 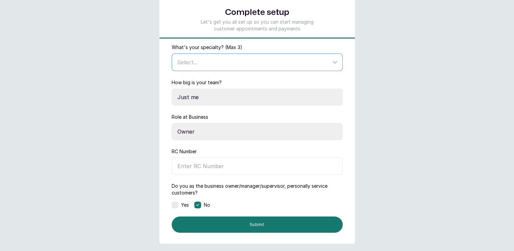 What do you see at coordinates (190, 117) in the screenshot?
I see `label: Role at Business` at bounding box center [190, 117].